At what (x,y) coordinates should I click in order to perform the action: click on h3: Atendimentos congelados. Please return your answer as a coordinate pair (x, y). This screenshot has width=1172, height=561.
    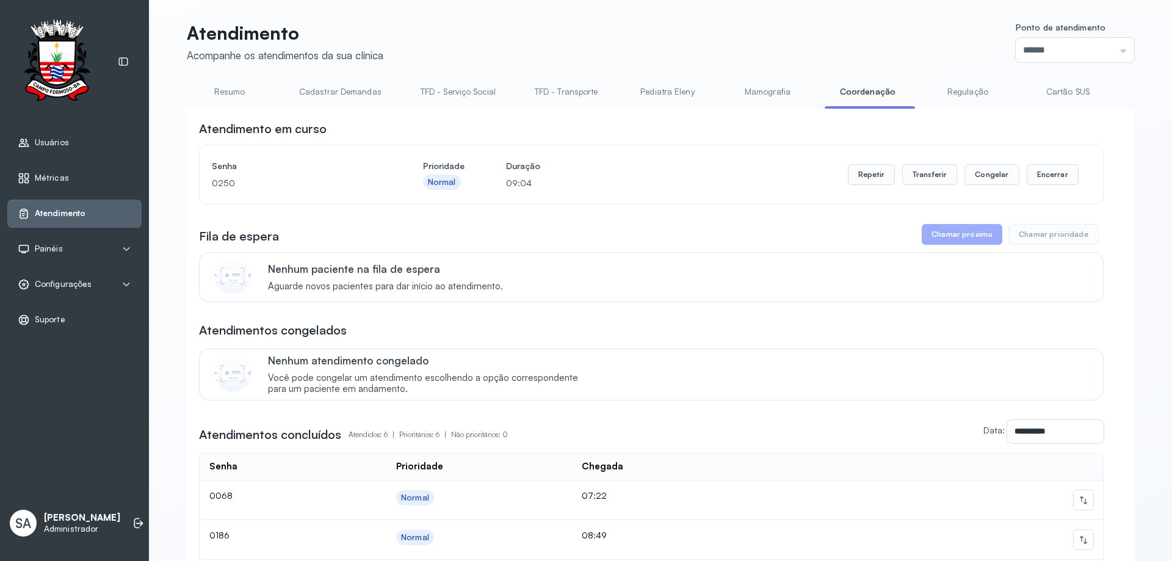
    Looking at the image, I should click on (273, 330).